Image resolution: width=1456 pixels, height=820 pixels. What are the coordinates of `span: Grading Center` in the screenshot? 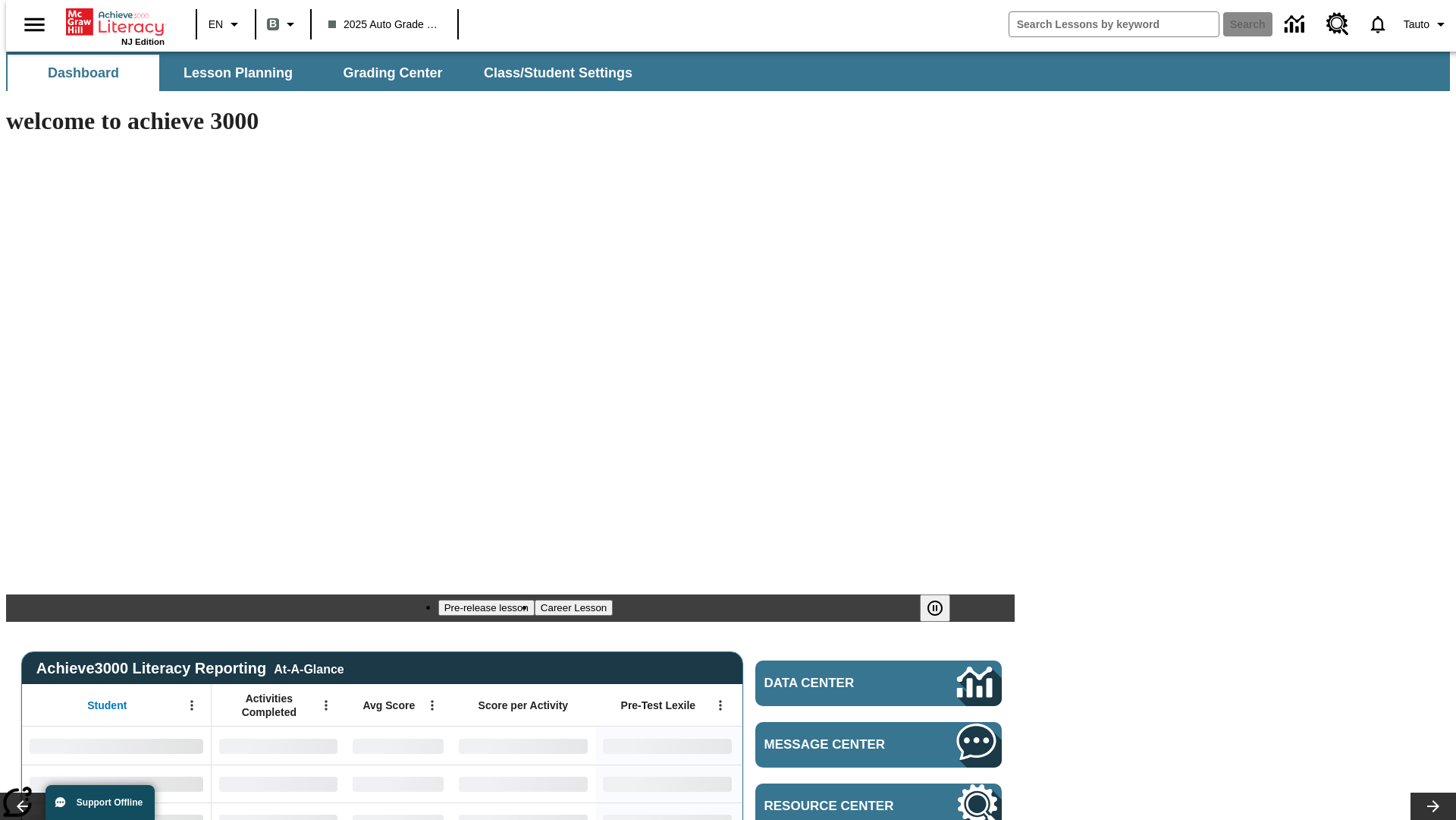 It's located at (392, 73).